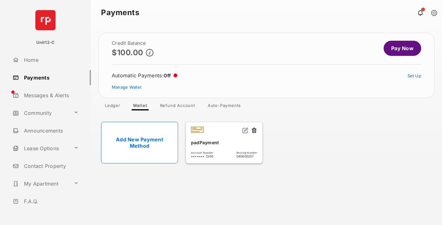  What do you see at coordinates (247, 156) in the screenshot?
I see `span: 045600257` at bounding box center [247, 156].